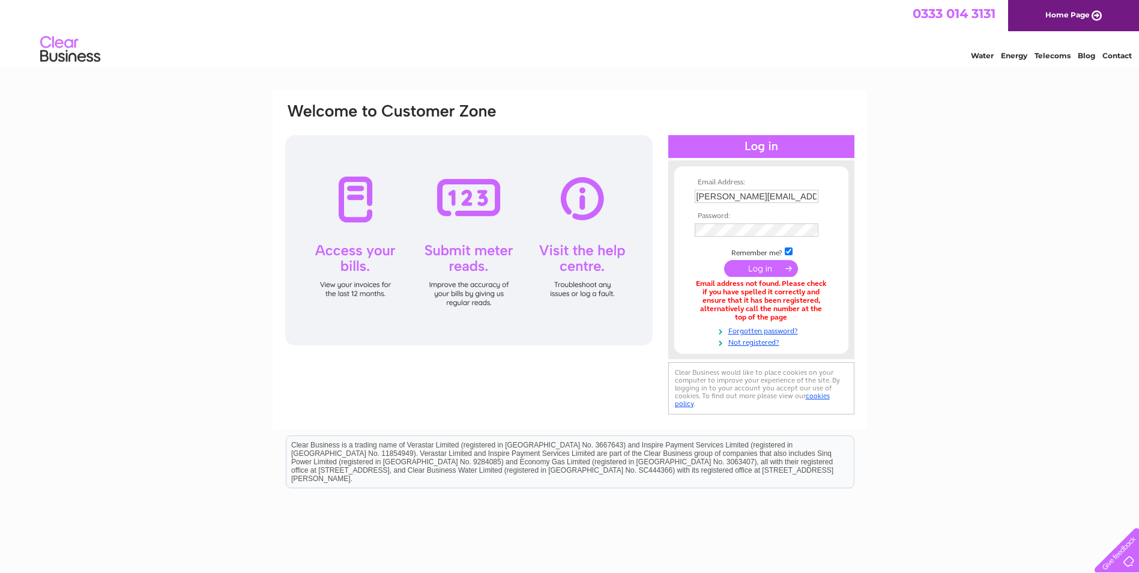 The width and height of the screenshot is (1139, 573). What do you see at coordinates (762, 183) in the screenshot?
I see `th: Email Address:` at bounding box center [762, 183].